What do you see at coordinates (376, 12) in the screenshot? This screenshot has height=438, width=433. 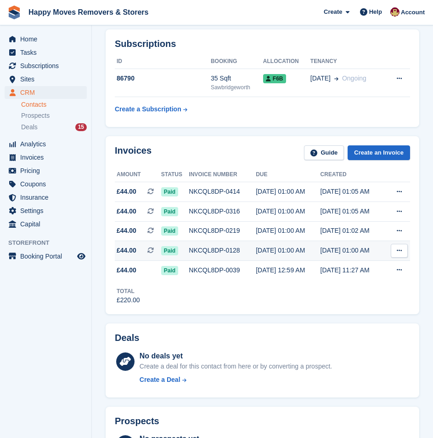 I see `span: Help` at bounding box center [376, 12].